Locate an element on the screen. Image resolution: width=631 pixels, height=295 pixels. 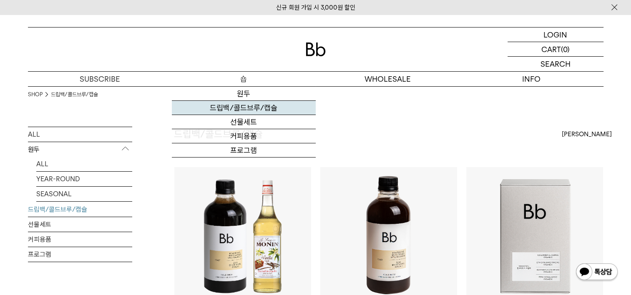
a: SHOP is located at coordinates (35, 95).